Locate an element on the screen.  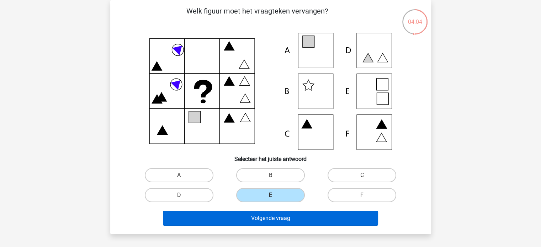
button: Volgende vraag is located at coordinates (270, 218).